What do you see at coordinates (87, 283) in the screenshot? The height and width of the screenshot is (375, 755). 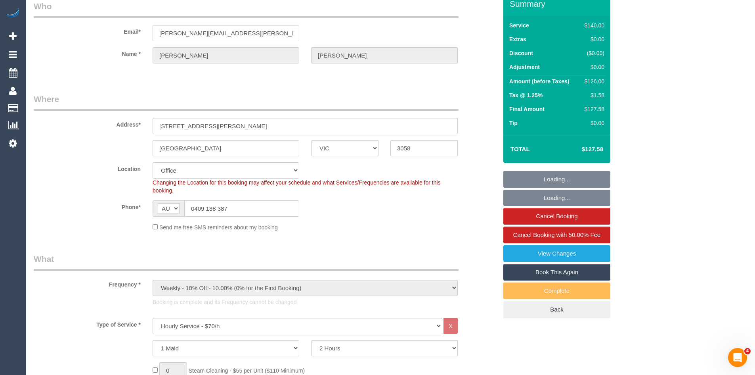 I see `label: Frequency *` at bounding box center [87, 283].